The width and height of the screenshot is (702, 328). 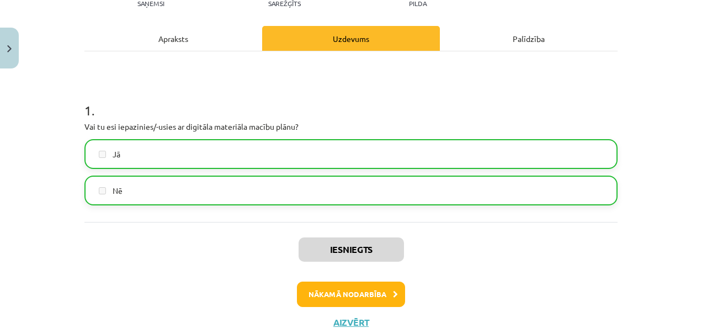 I want to click on span: Nē, so click(x=118, y=191).